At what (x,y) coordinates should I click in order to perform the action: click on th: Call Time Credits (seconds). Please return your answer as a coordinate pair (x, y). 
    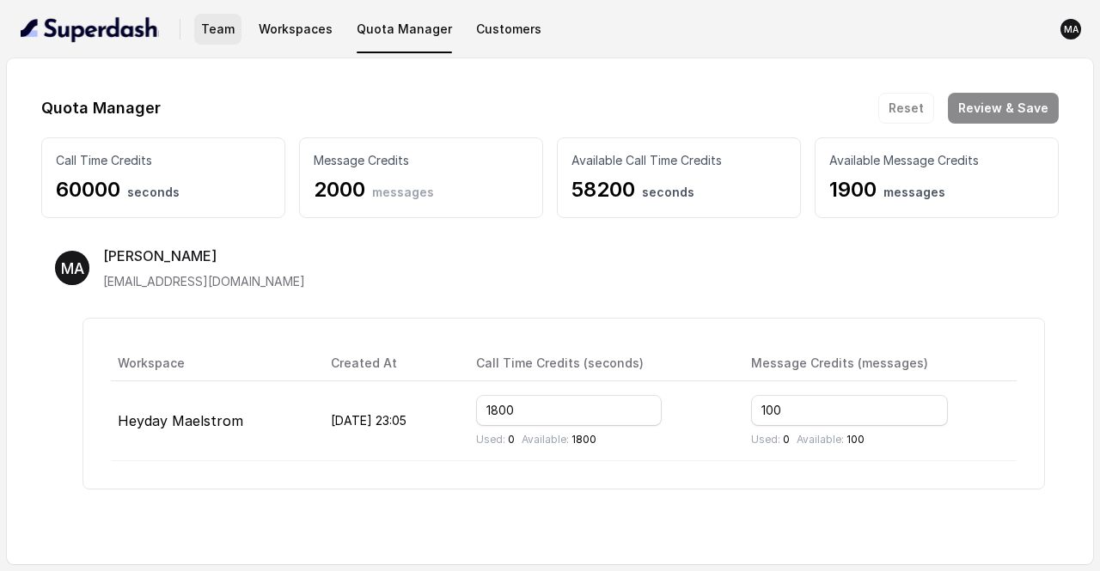
    Looking at the image, I should click on (600, 363).